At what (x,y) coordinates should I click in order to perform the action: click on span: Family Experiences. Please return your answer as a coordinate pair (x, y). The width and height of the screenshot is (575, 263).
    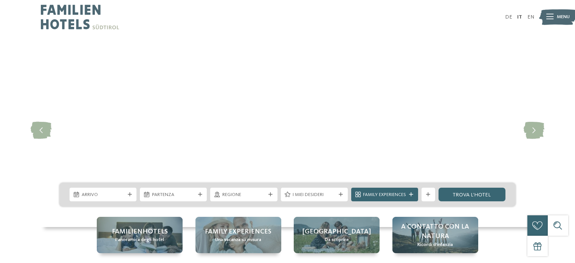
    Looking at the image, I should click on (384, 195).